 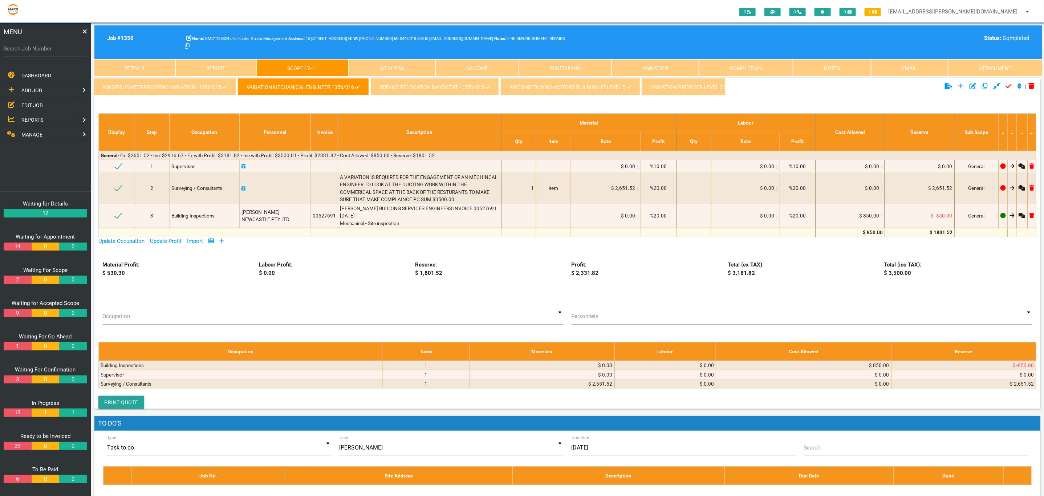 I want to click on a: Waiting For Scope, so click(x=45, y=270).